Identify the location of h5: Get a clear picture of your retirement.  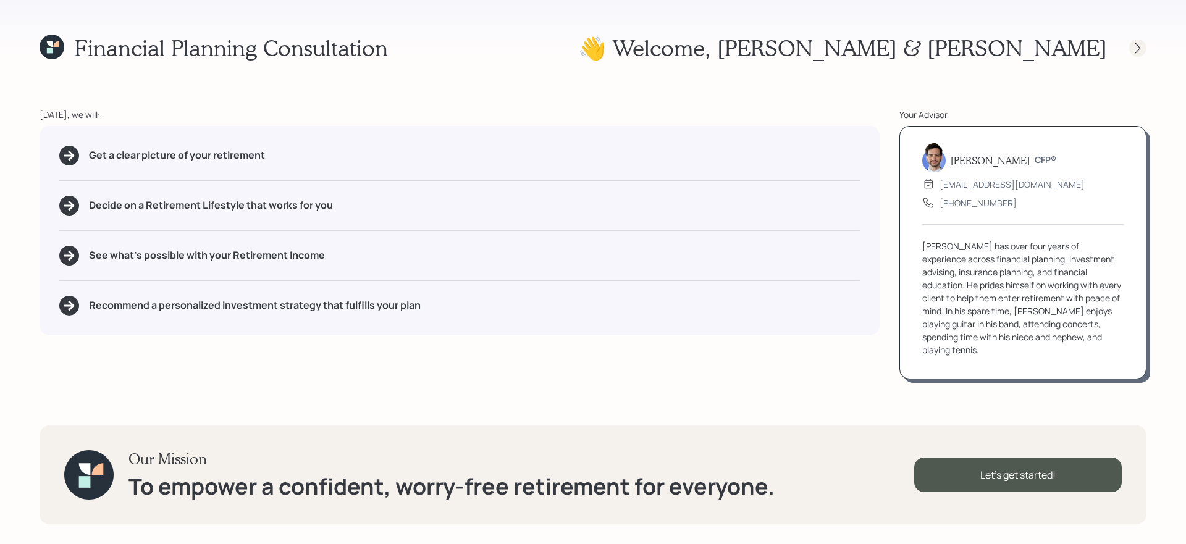
(177, 155).